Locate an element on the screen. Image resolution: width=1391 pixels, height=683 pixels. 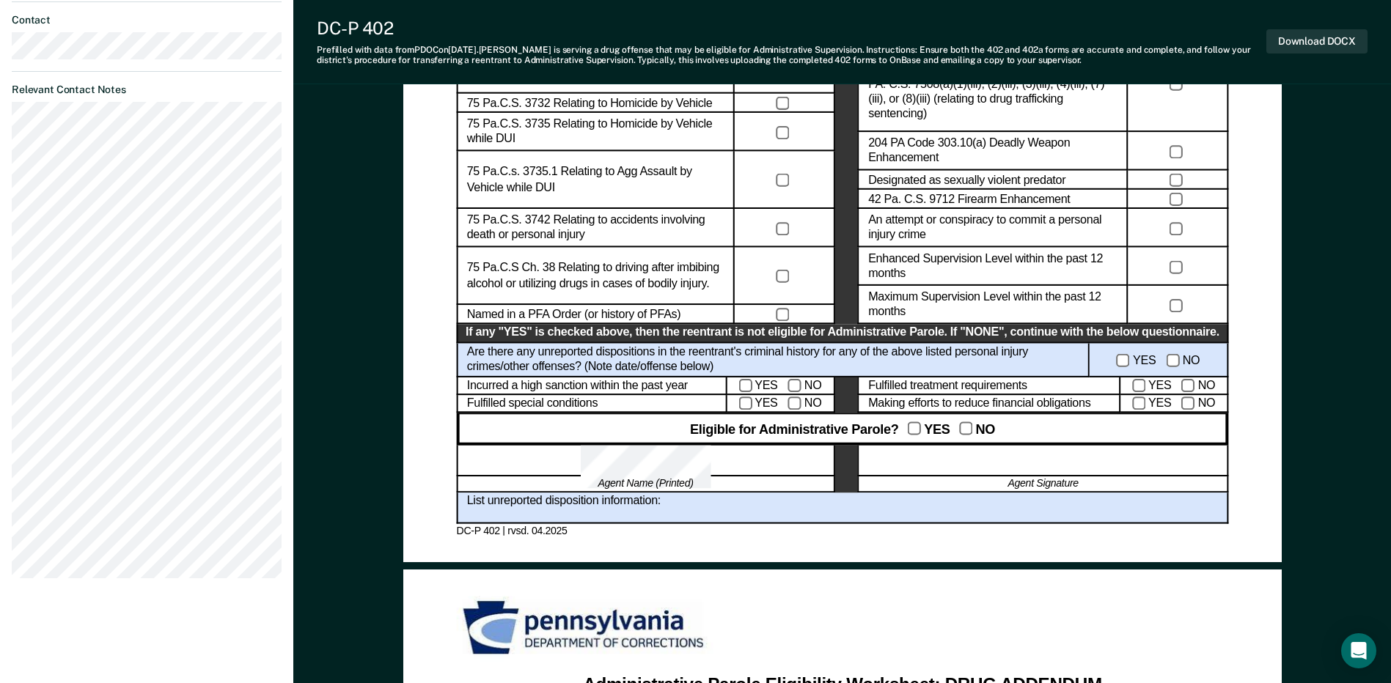
div: Making efforts to reduce financial obligations is located at coordinates (989, 404).